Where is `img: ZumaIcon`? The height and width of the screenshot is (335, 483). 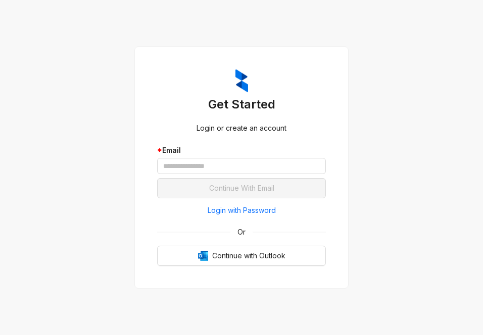 img: ZumaIcon is located at coordinates (241, 81).